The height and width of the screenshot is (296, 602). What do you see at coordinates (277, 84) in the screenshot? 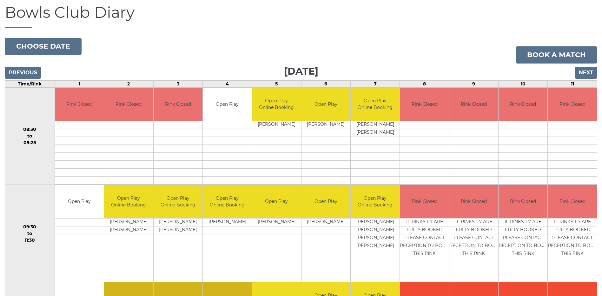
I see `td: 5` at bounding box center [277, 84].